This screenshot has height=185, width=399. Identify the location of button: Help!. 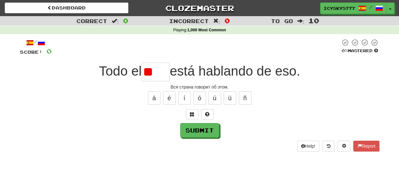
(308, 146).